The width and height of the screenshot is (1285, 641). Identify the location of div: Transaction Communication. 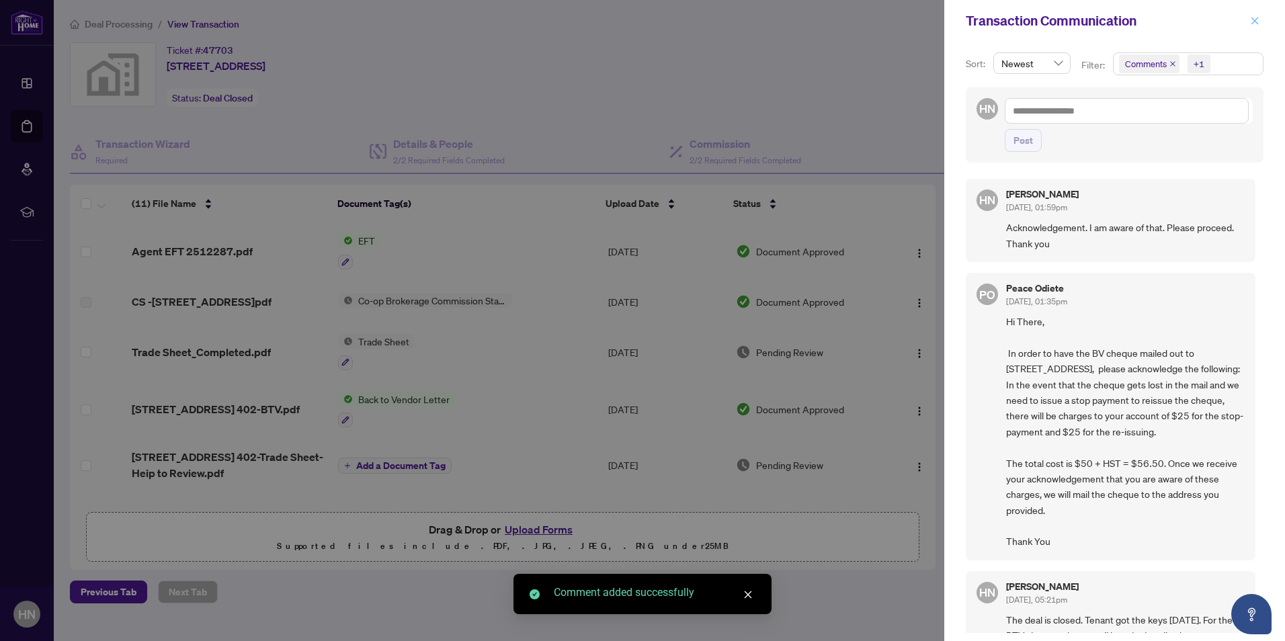
(1105, 21).